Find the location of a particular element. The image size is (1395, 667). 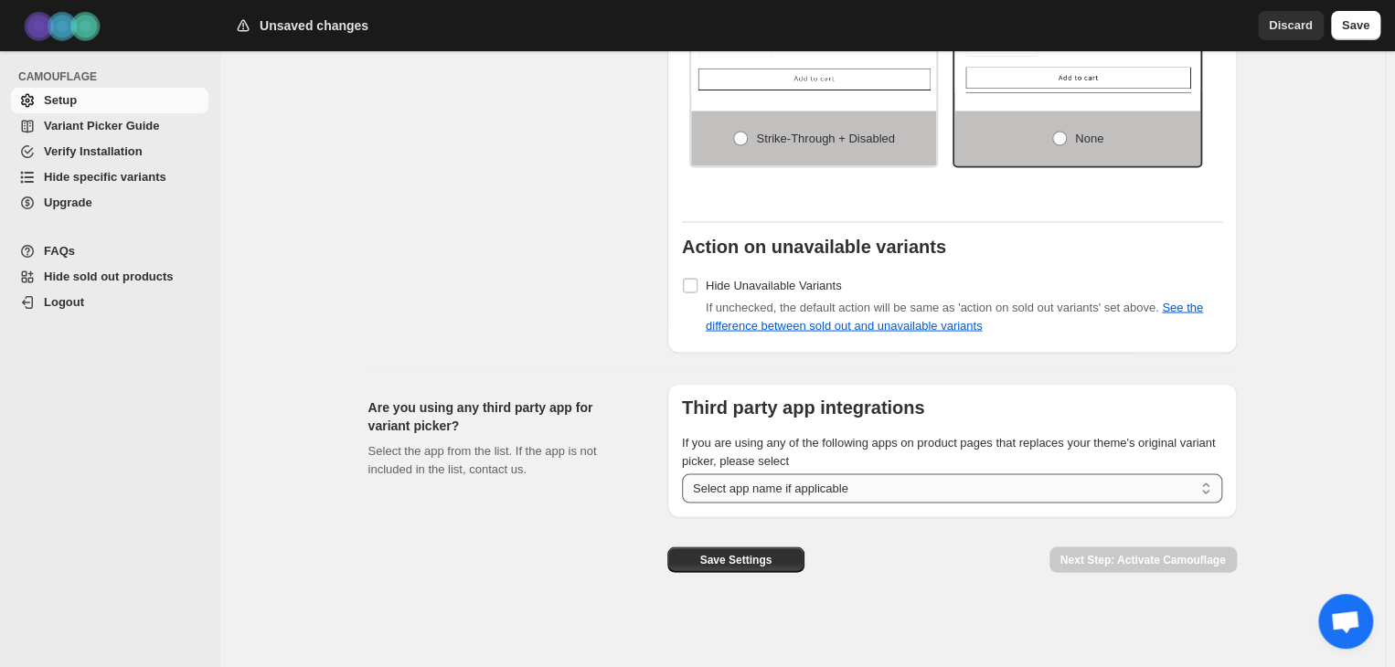

span: Discard is located at coordinates (1291, 26).